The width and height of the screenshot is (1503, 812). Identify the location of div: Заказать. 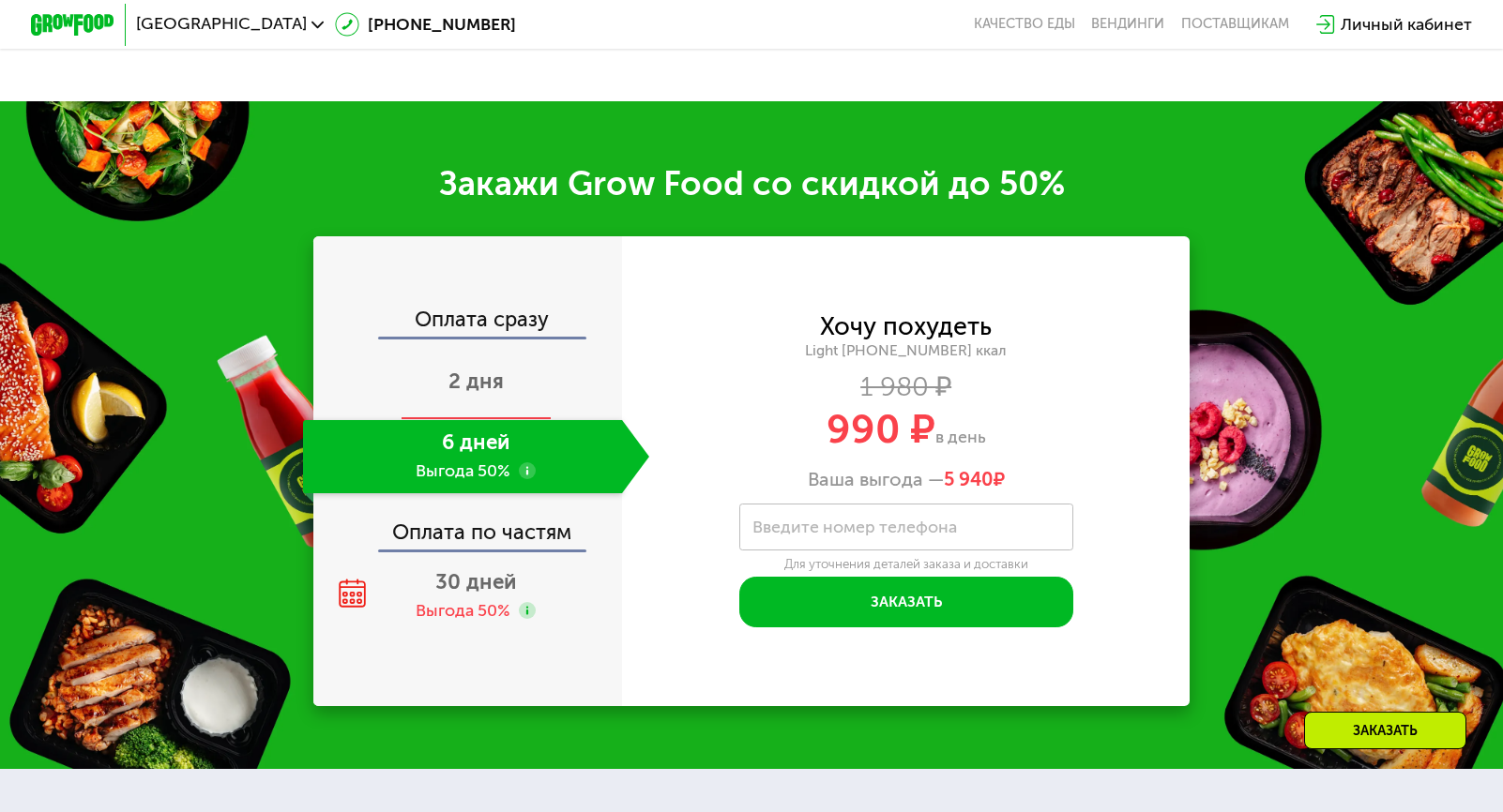
(1385, 731).